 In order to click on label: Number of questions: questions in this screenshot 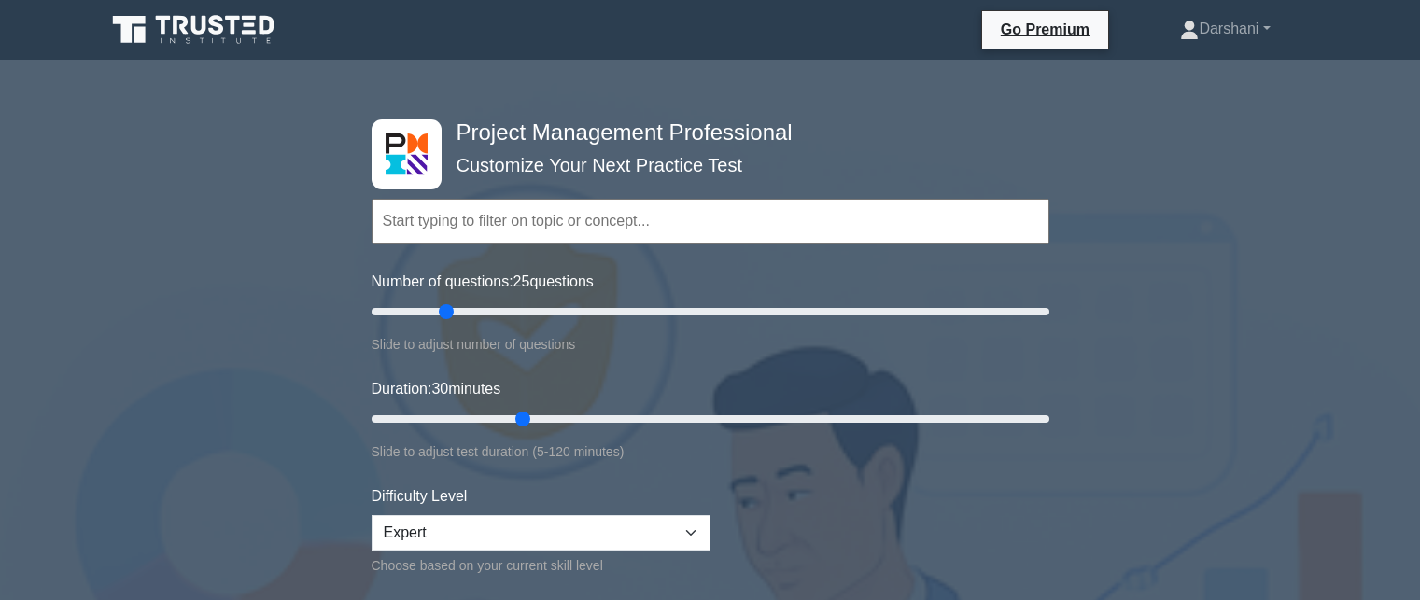, I will do `click(483, 282)`.